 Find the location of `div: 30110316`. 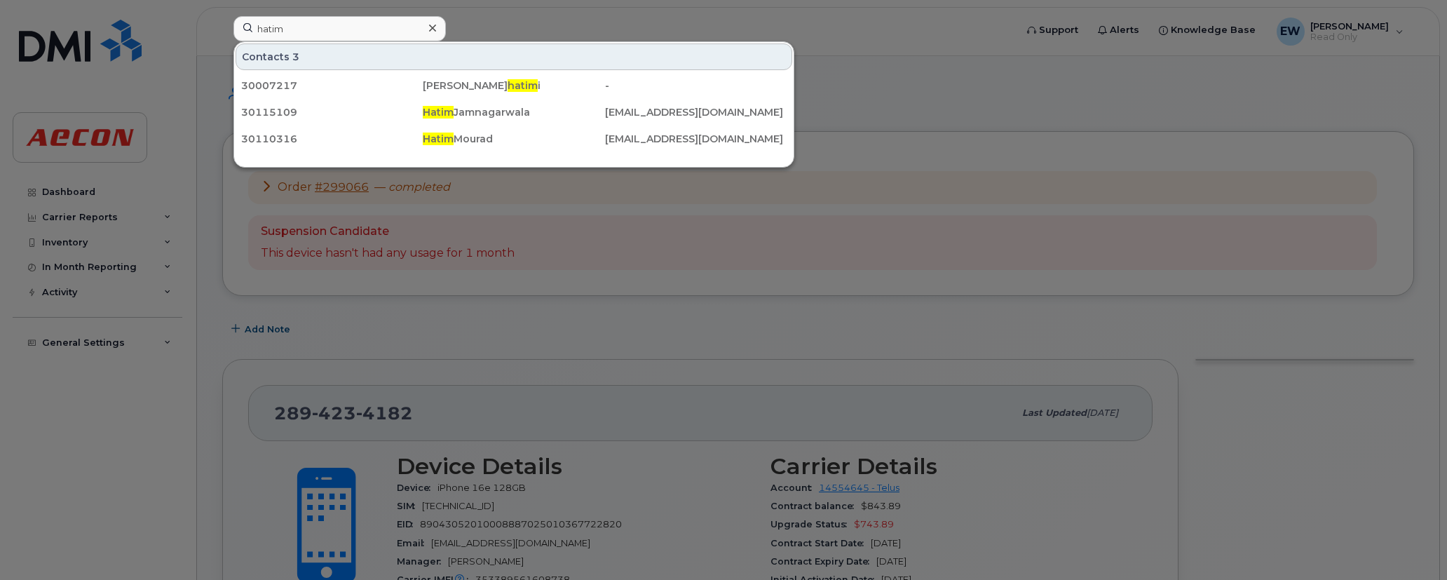

div: 30110316 is located at coordinates (332, 139).